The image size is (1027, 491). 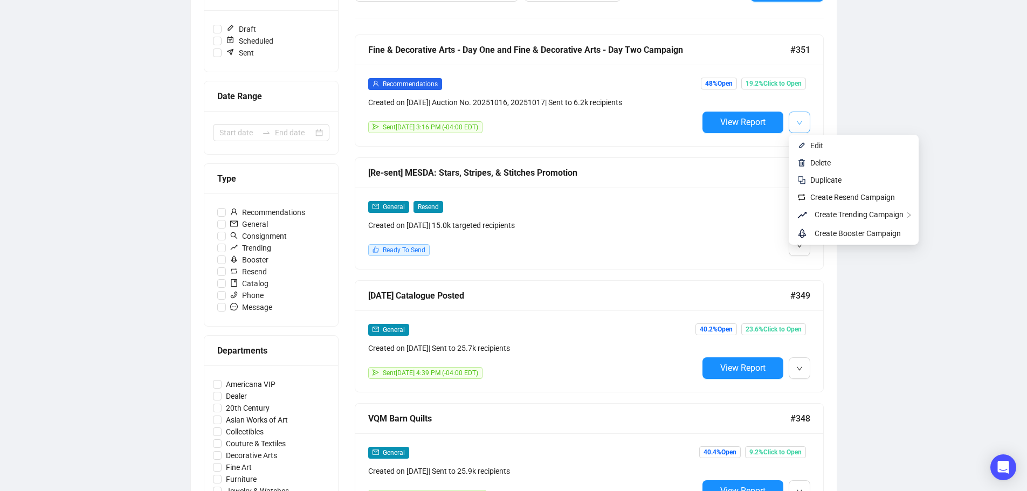 I want to click on img: retweet.svg, so click(x=802, y=197).